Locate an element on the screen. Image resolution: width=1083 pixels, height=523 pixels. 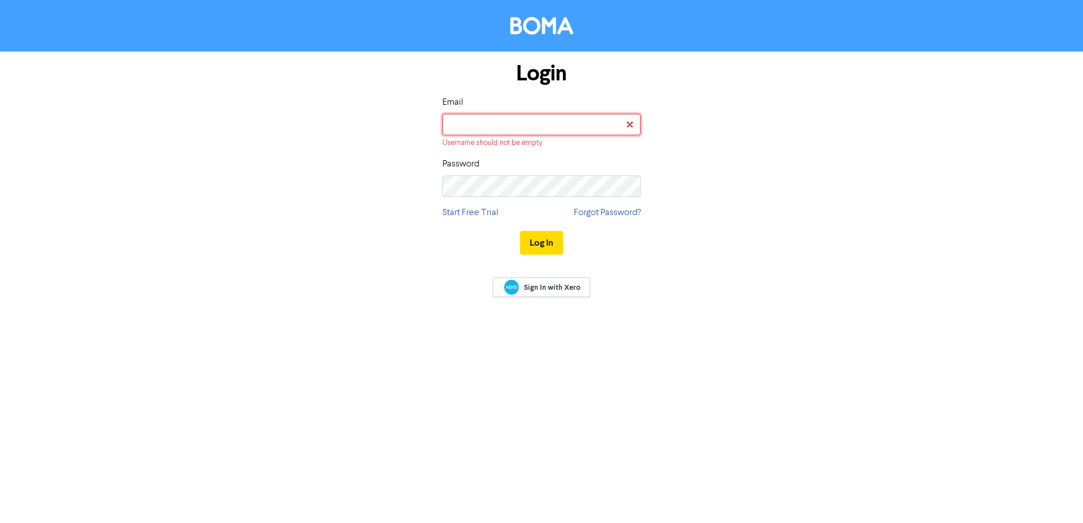
span: Sign In with Xero is located at coordinates (552, 288).